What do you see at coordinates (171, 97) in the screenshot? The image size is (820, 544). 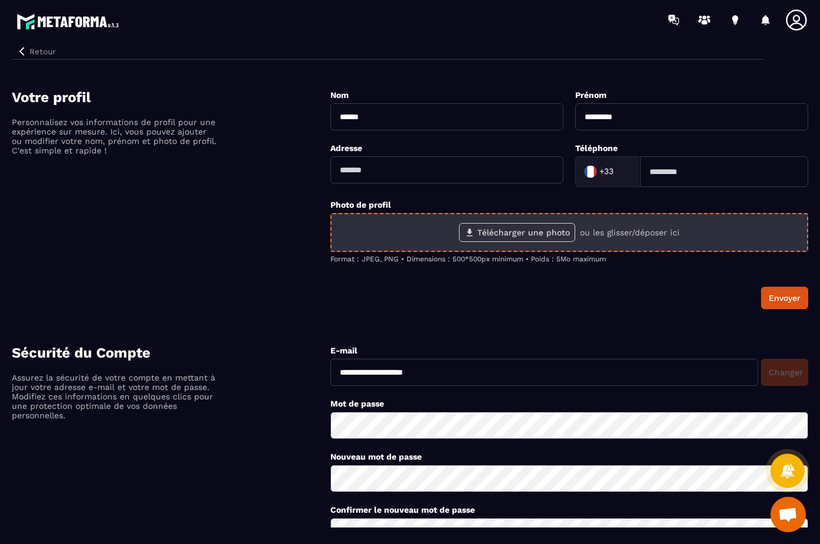 I see `h4: Votre profil` at bounding box center [171, 97].